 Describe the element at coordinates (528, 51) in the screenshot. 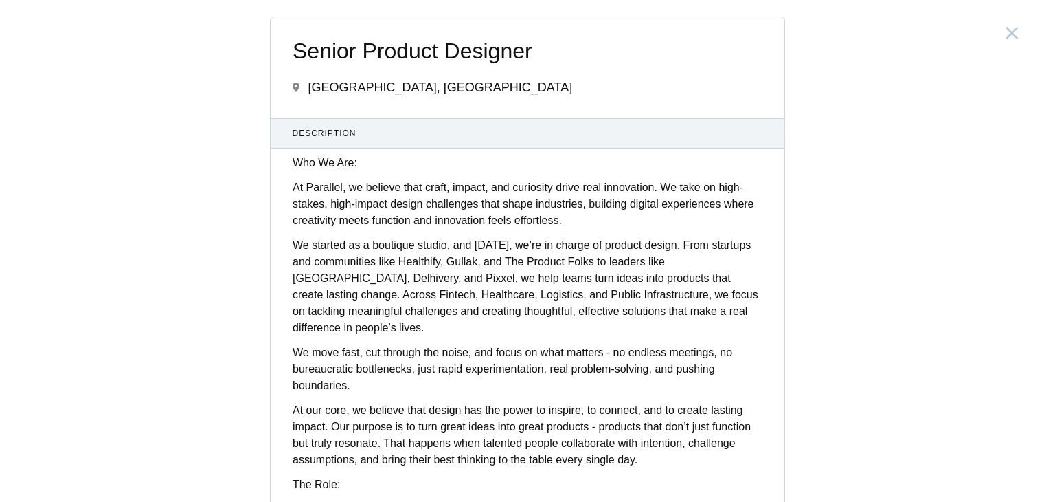

I see `span: Senior Product Designer` at that location.